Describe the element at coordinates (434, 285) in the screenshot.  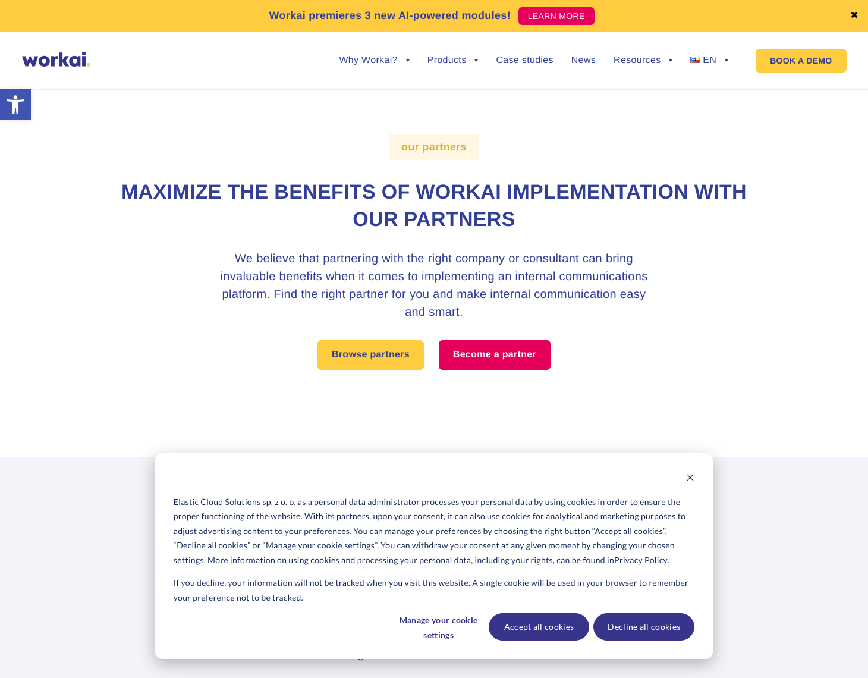
I see `h3: We believe that partnering with the right company or consultant can bring invaluable benefits whe...` at that location.